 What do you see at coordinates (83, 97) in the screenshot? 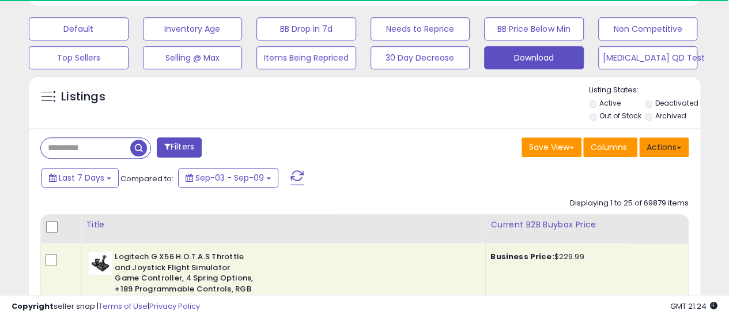
I see `h5: Listings` at bounding box center [83, 97].